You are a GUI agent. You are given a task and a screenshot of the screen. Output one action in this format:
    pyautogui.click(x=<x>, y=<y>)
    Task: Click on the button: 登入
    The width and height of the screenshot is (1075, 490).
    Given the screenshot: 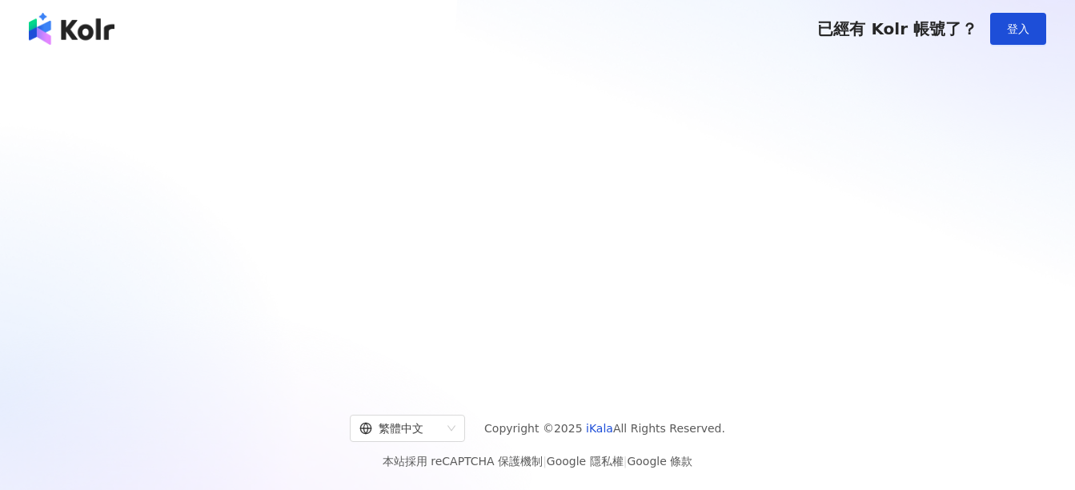 What is the action you would take?
    pyautogui.click(x=1018, y=29)
    